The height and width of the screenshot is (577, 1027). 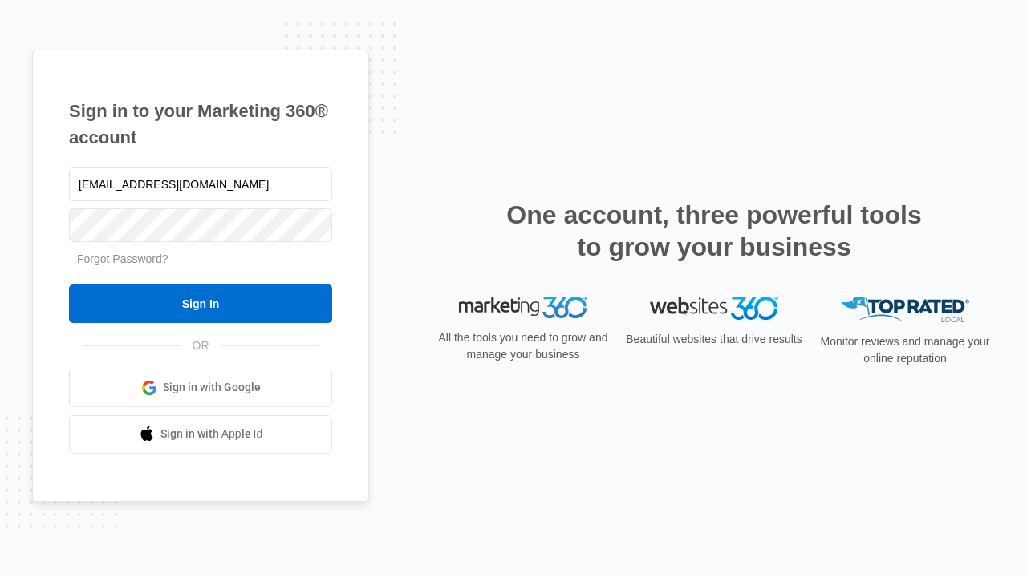 What do you see at coordinates (212, 434) in the screenshot?
I see `span: Sign in with Apple Id` at bounding box center [212, 434].